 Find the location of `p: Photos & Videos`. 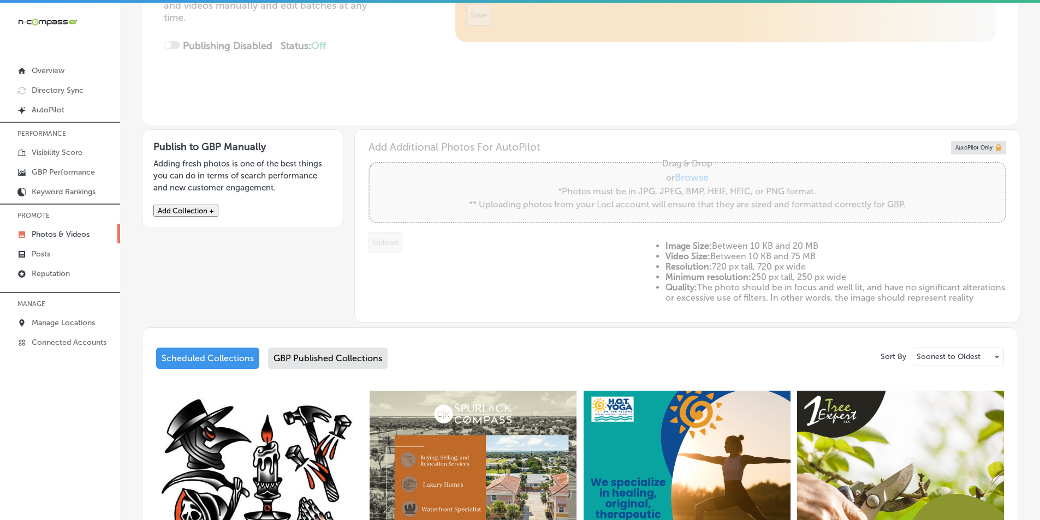

p: Photos & Videos is located at coordinates (61, 234).